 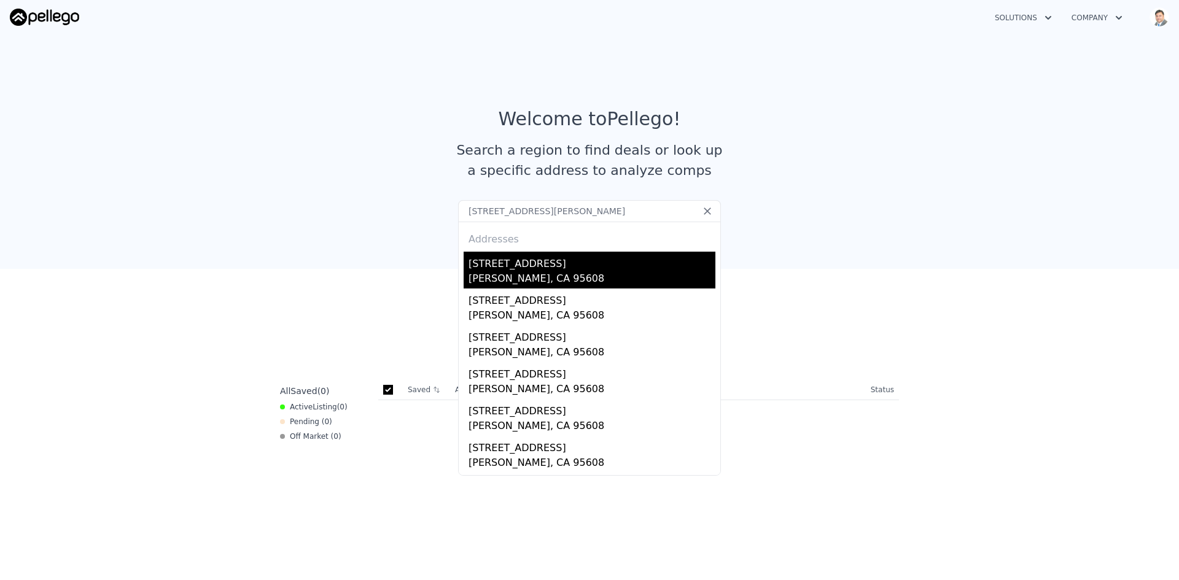 What do you see at coordinates (303, 391) in the screenshot?
I see `span: Saved` at bounding box center [303, 391].